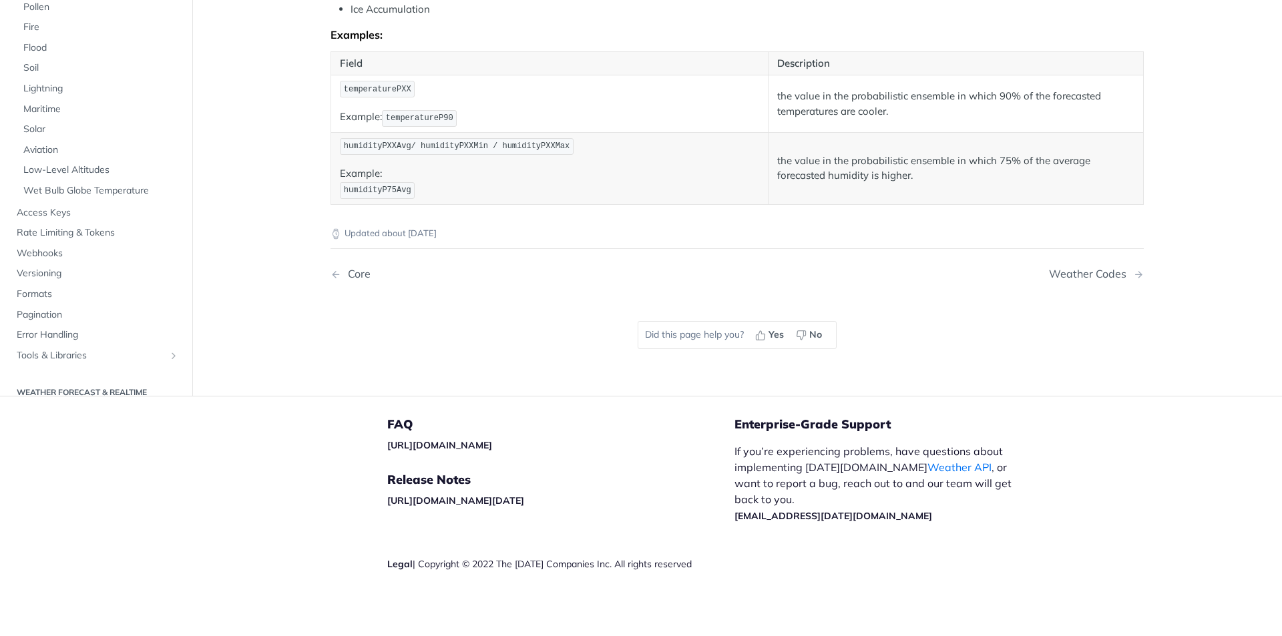  Describe the element at coordinates (810, 335) in the screenshot. I see `button: No` at that location.